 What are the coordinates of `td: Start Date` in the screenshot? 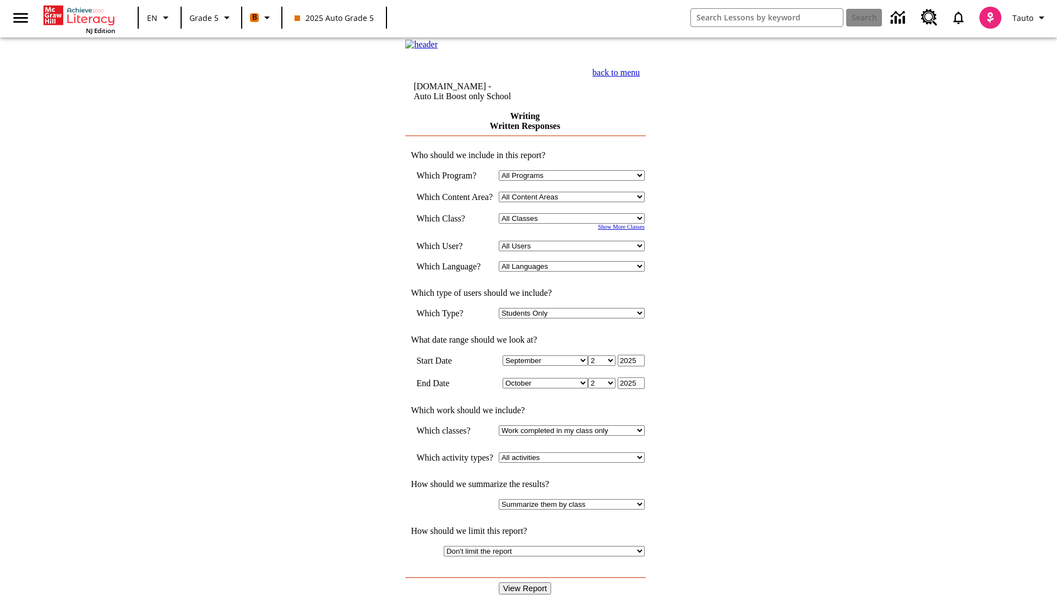 It's located at (455, 360).